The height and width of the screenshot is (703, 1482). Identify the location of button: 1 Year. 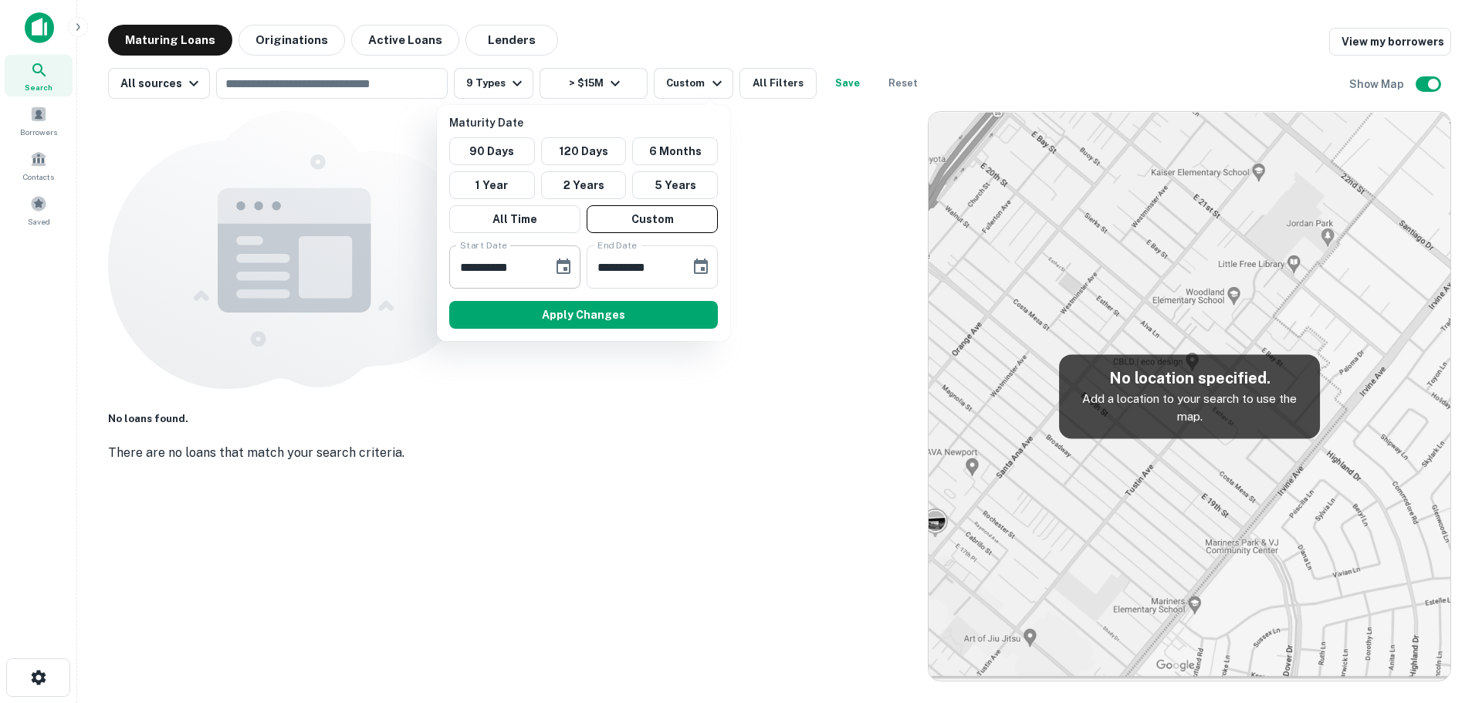
(492, 185).